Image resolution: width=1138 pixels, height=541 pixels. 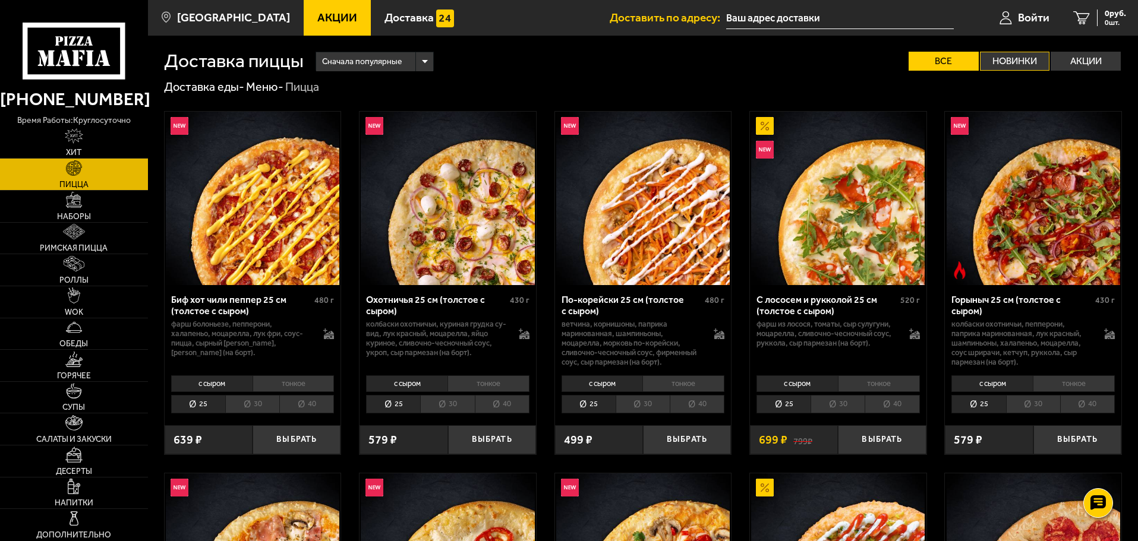 I want to click on div: Охотничья 25 см (толстое с сыром), so click(x=436, y=305).